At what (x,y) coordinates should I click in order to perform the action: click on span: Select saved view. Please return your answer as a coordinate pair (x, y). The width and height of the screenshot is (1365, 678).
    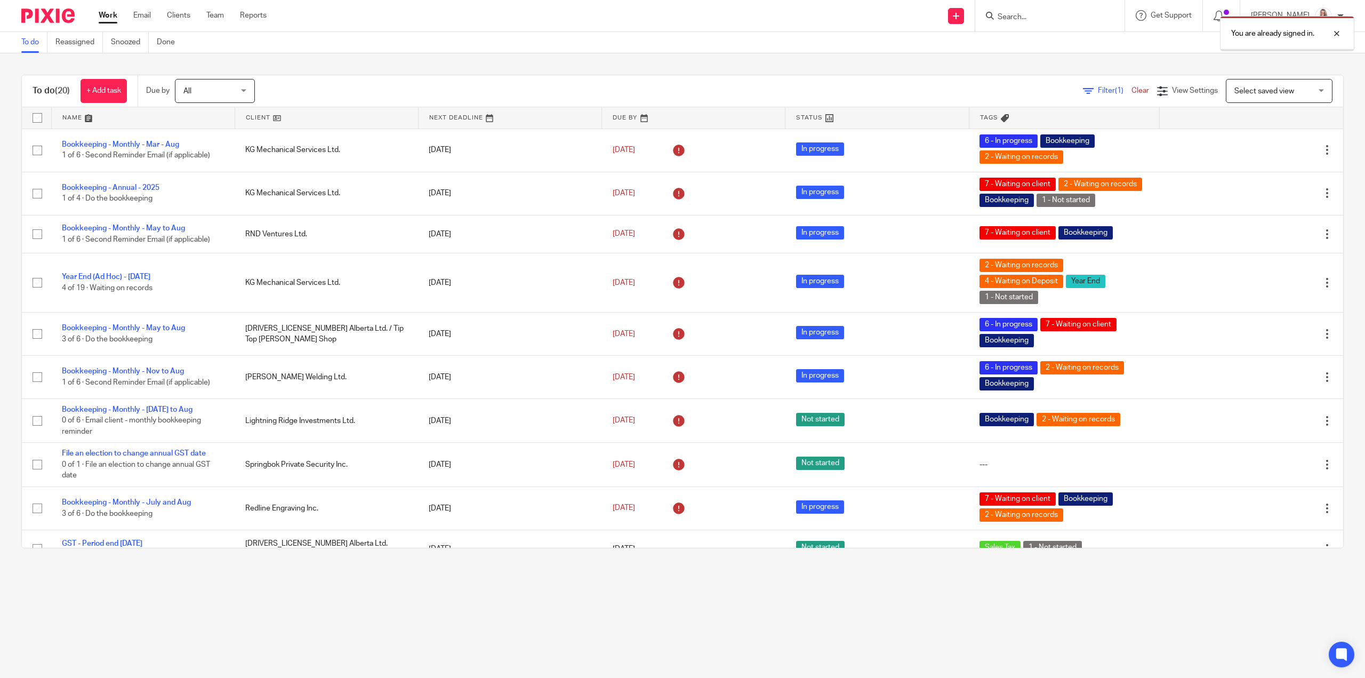
    Looking at the image, I should click on (1264, 91).